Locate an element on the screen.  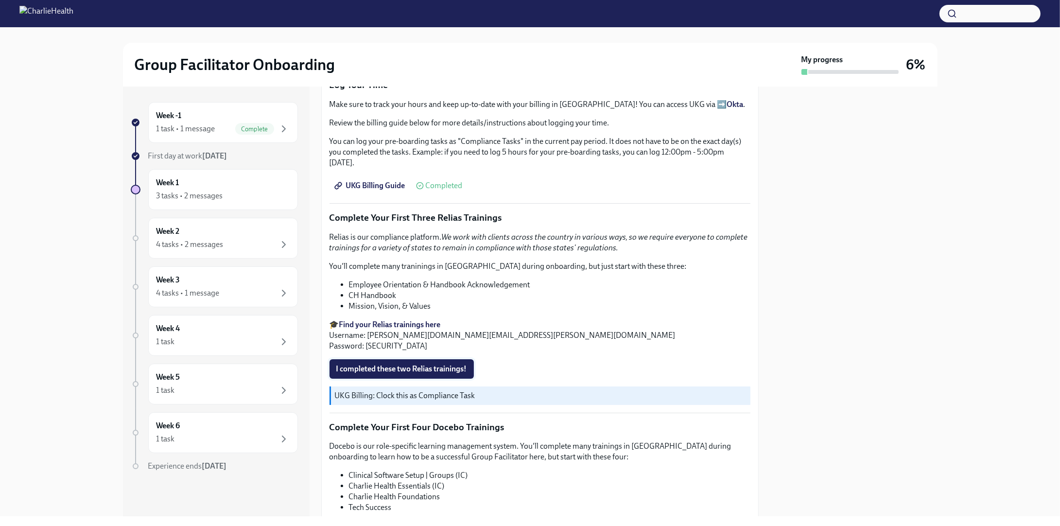
div: 3 tasks • 2 messages is located at coordinates (189, 196).